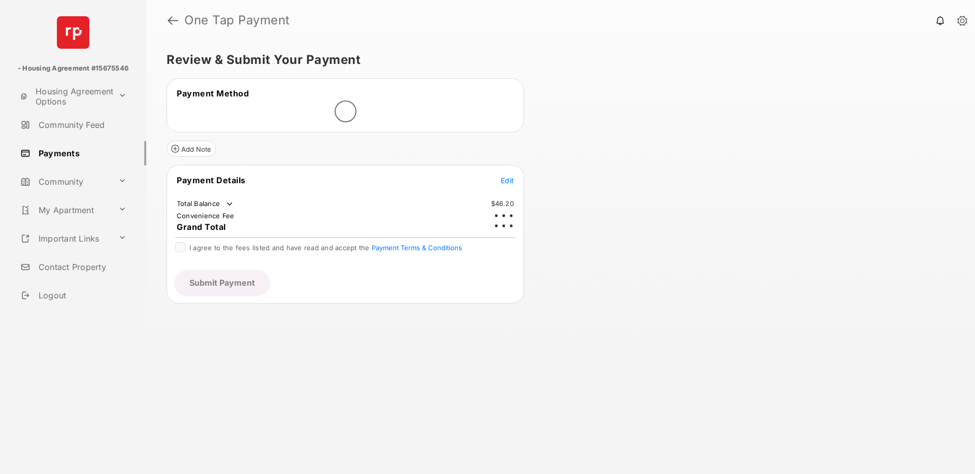 Image resolution: width=975 pixels, height=474 pixels. Describe the element at coordinates (211, 180) in the screenshot. I see `span: Payment Details` at that location.